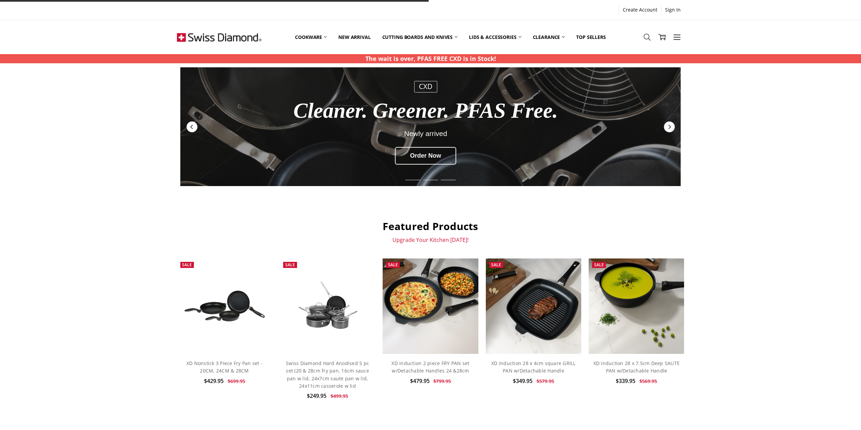 The image size is (861, 430). What do you see at coordinates (448, 180) in the screenshot?
I see `div: Slide 3 of 6` at bounding box center [448, 180].